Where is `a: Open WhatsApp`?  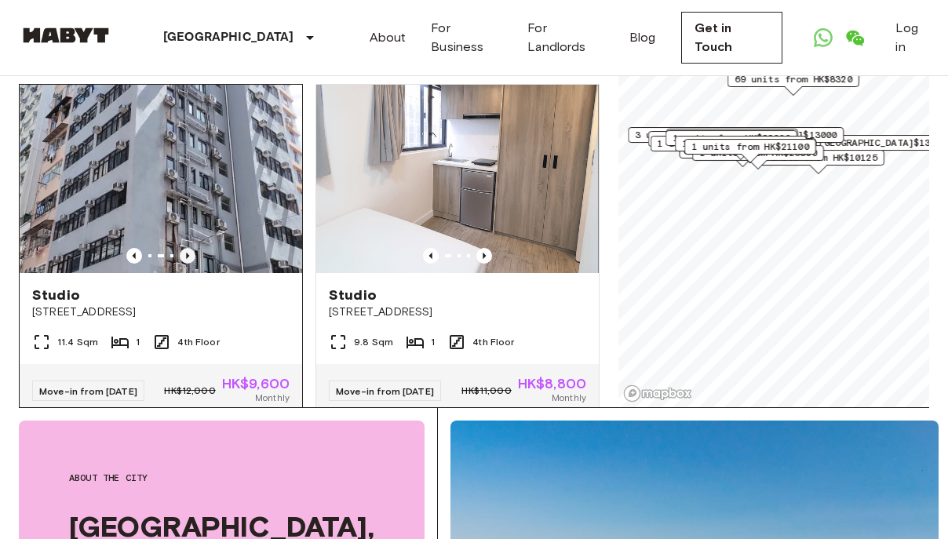
a: Open WhatsApp is located at coordinates (823, 38).